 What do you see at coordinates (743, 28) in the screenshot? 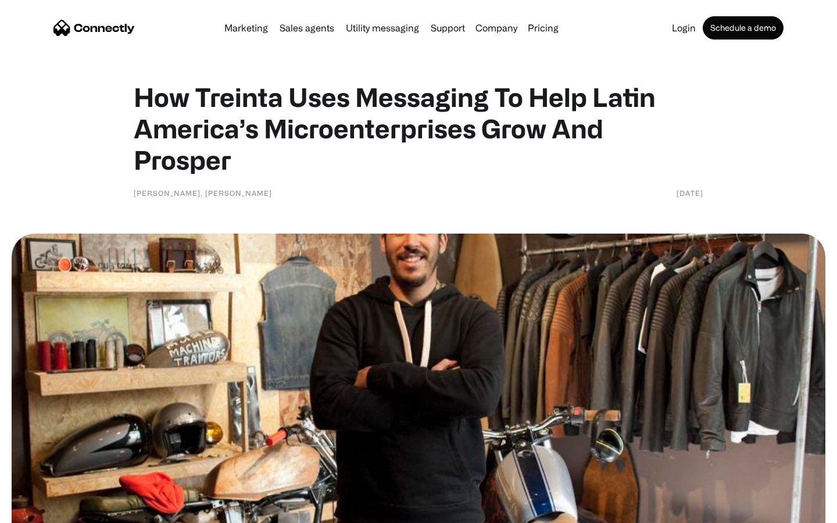
I see `a: Schedule a demo` at bounding box center [743, 28].